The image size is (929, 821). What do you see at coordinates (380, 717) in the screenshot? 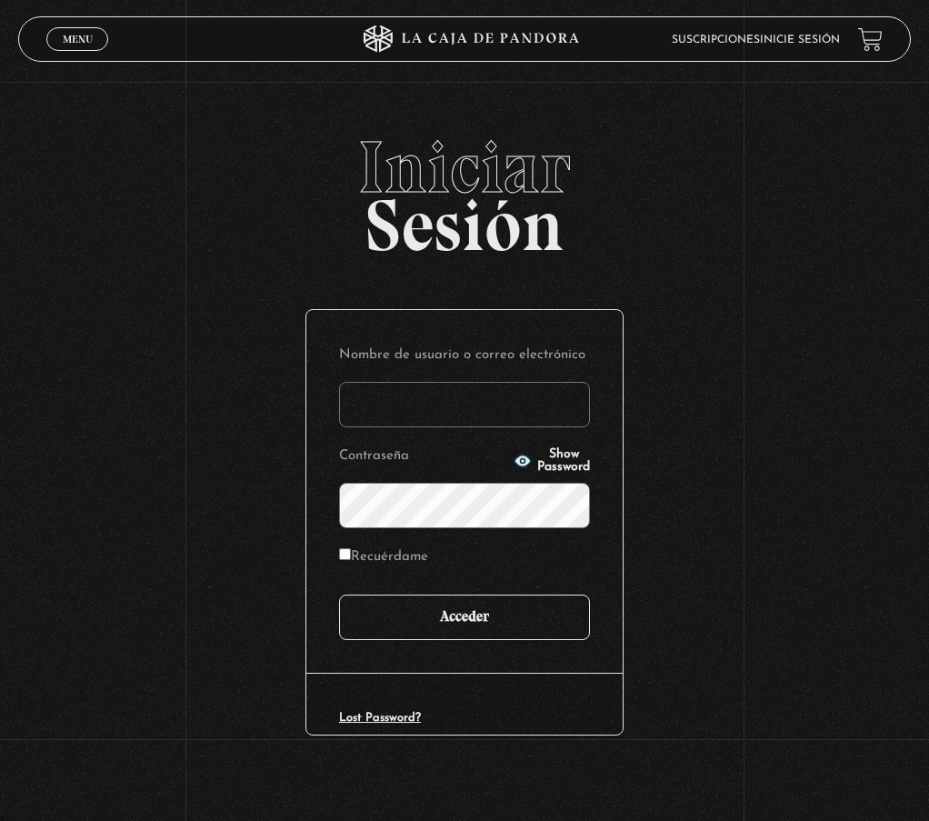
I see `a: Lost Password?` at bounding box center [380, 717].